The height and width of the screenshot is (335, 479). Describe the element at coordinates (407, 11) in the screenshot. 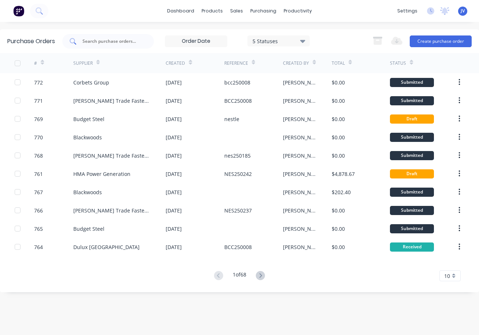

I see `div: settings` at that location.